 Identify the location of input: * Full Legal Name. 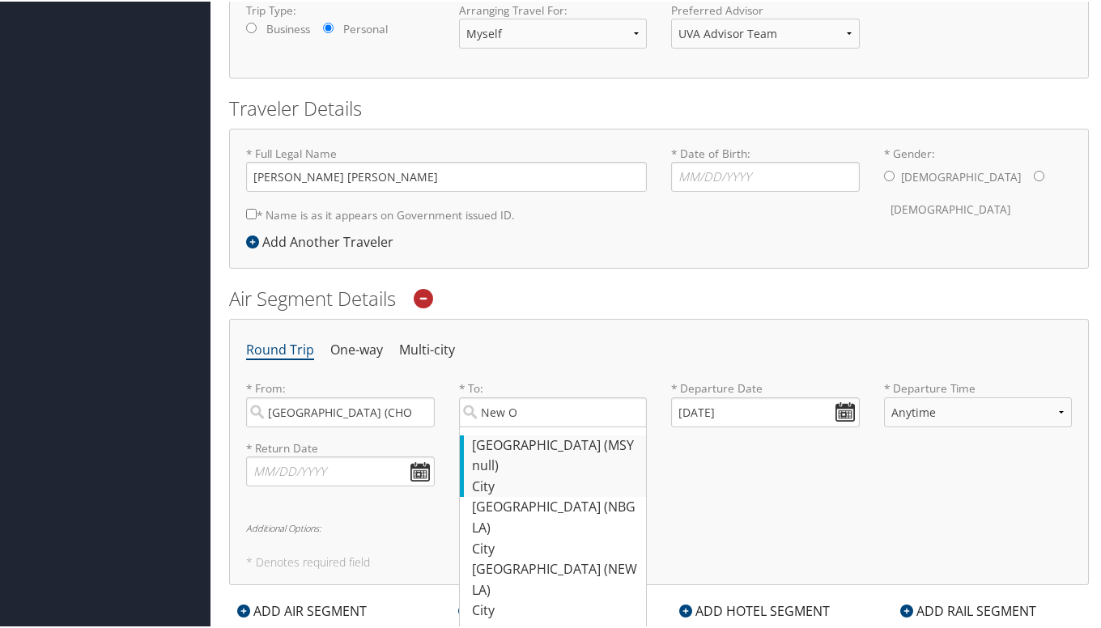
(446, 175).